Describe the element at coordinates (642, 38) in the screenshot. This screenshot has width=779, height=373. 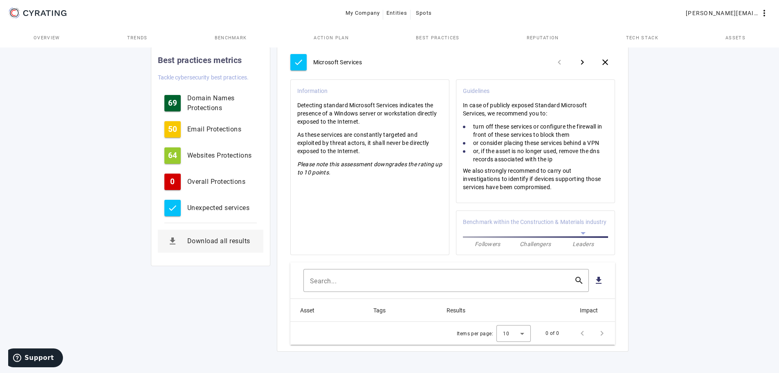
I see `span: Tech Stack` at that location.